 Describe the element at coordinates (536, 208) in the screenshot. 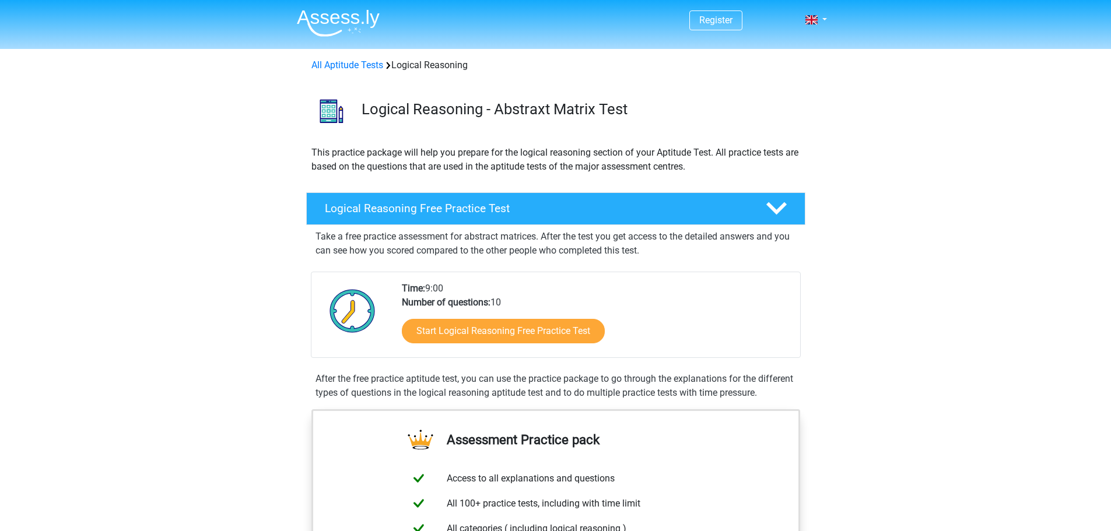

I see `h4: Logical Reasoning Free Practice Test` at that location.